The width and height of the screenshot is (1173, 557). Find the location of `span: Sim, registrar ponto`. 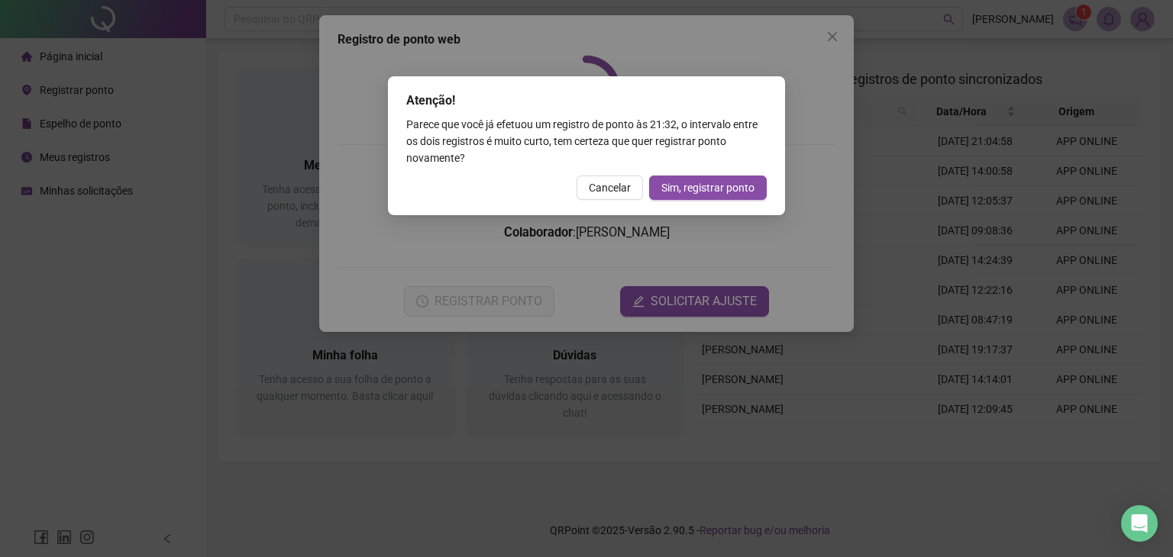

span: Sim, registrar ponto is located at coordinates (708, 188).